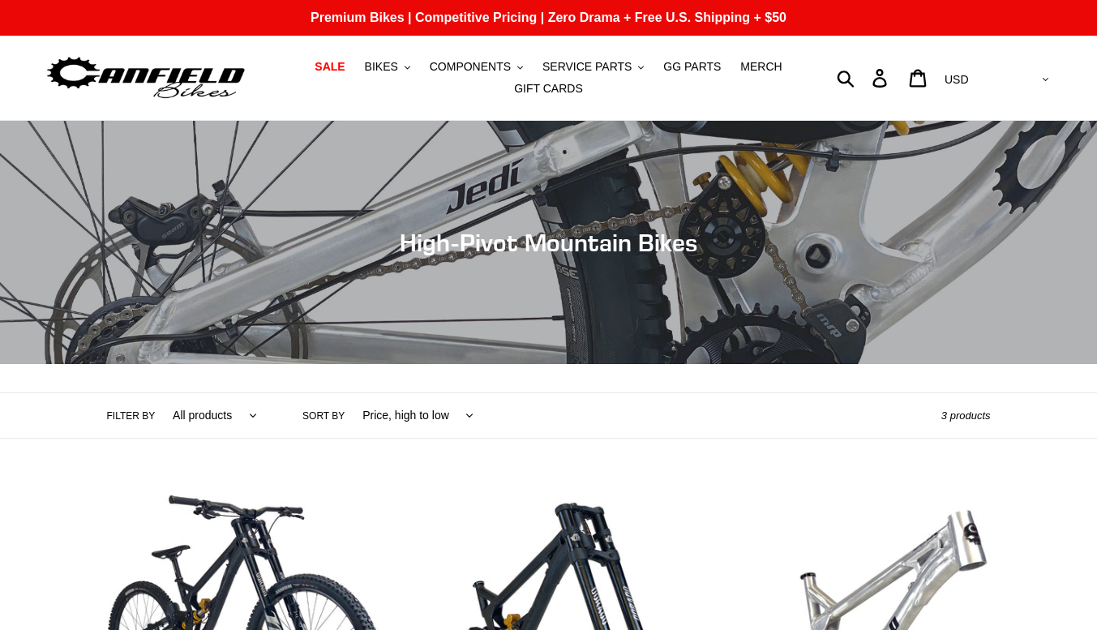 This screenshot has height=630, width=1097. What do you see at coordinates (548, 88) in the screenshot?
I see `a: GIFT CARDS` at bounding box center [548, 88].